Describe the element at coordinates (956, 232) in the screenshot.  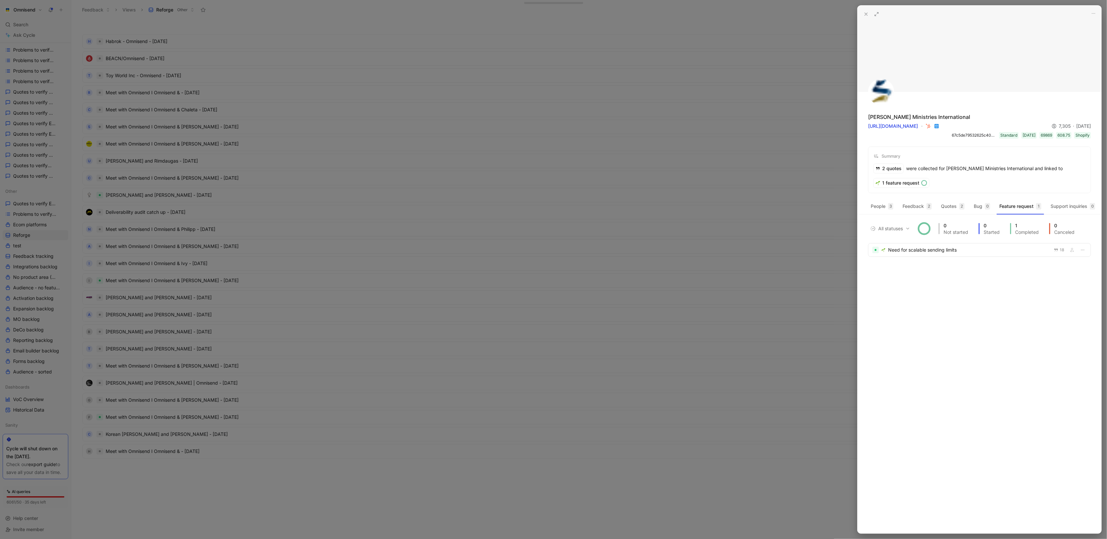
I see `div: Not started` at that location.